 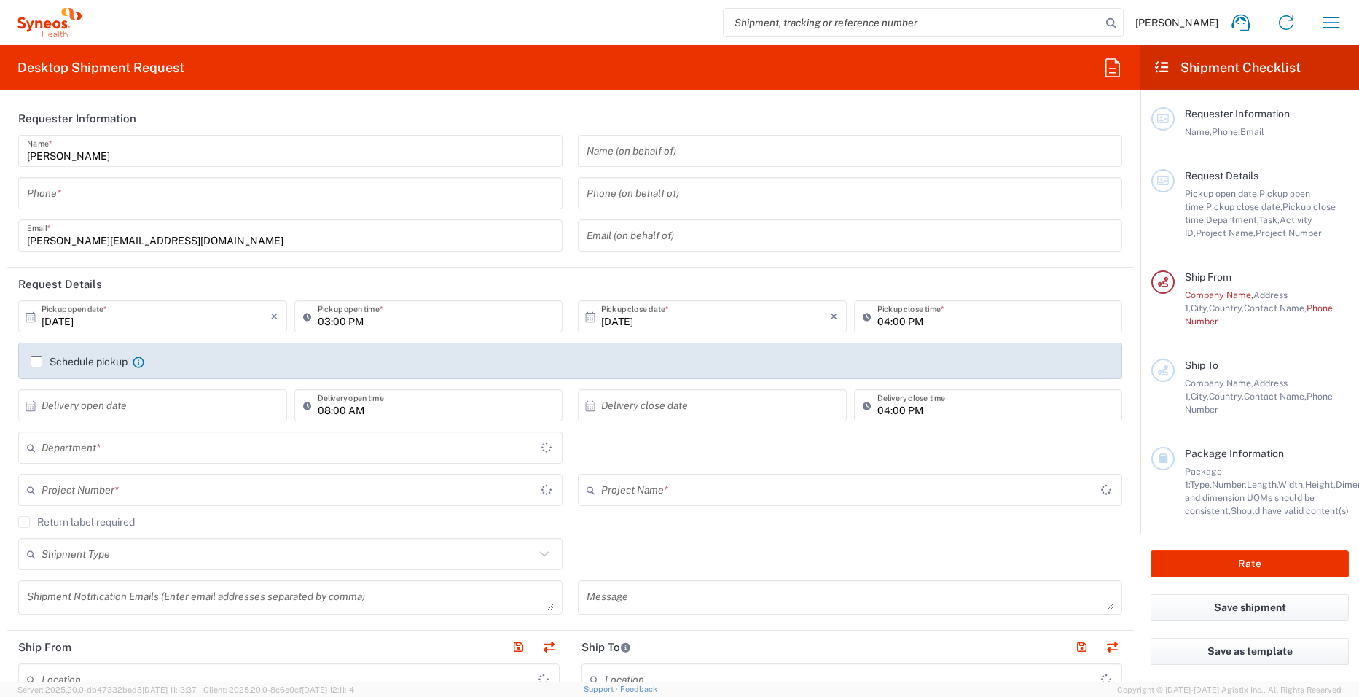 I want to click on span: Ship To, so click(x=1202, y=365).